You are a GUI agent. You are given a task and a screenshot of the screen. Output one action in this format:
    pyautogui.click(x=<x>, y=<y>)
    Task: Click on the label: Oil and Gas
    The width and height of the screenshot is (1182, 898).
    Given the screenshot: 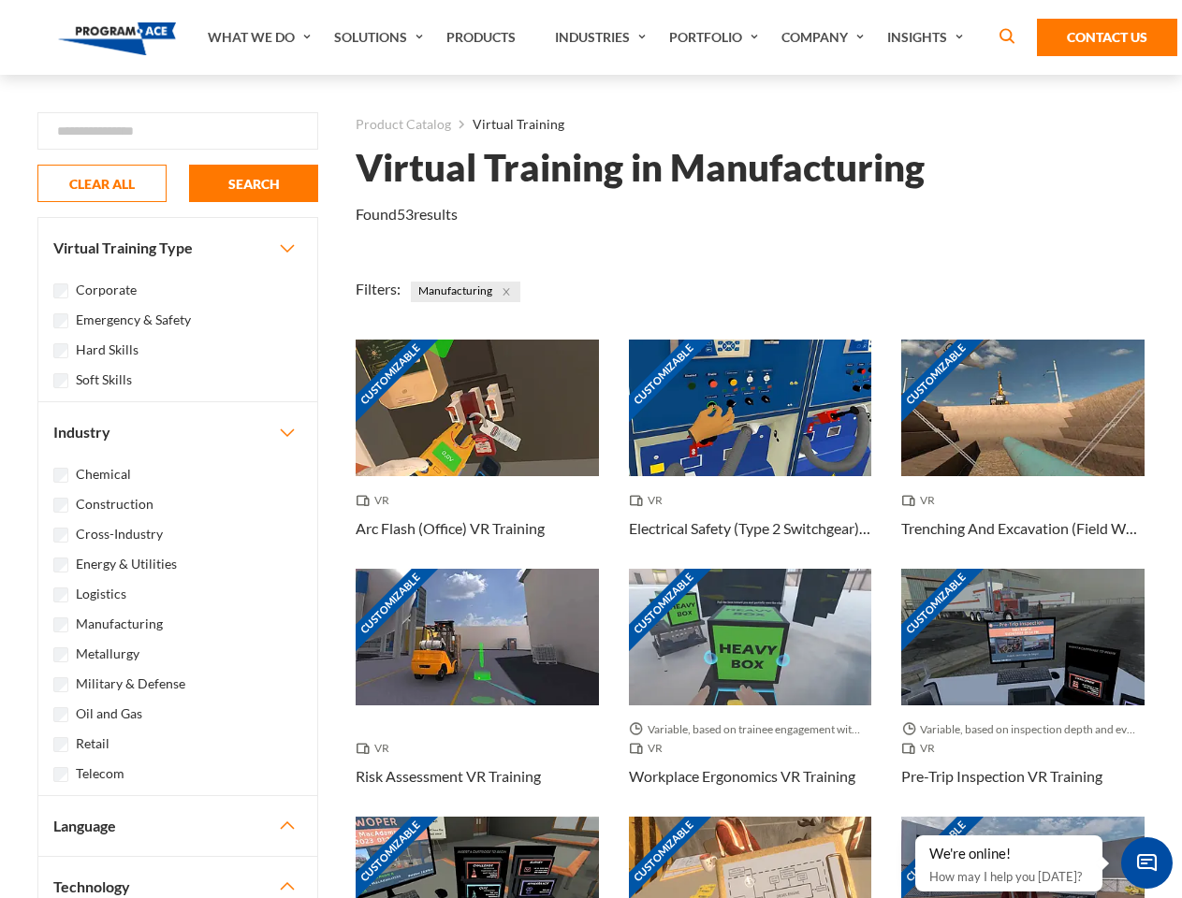 What is the action you would take?
    pyautogui.click(x=109, y=714)
    